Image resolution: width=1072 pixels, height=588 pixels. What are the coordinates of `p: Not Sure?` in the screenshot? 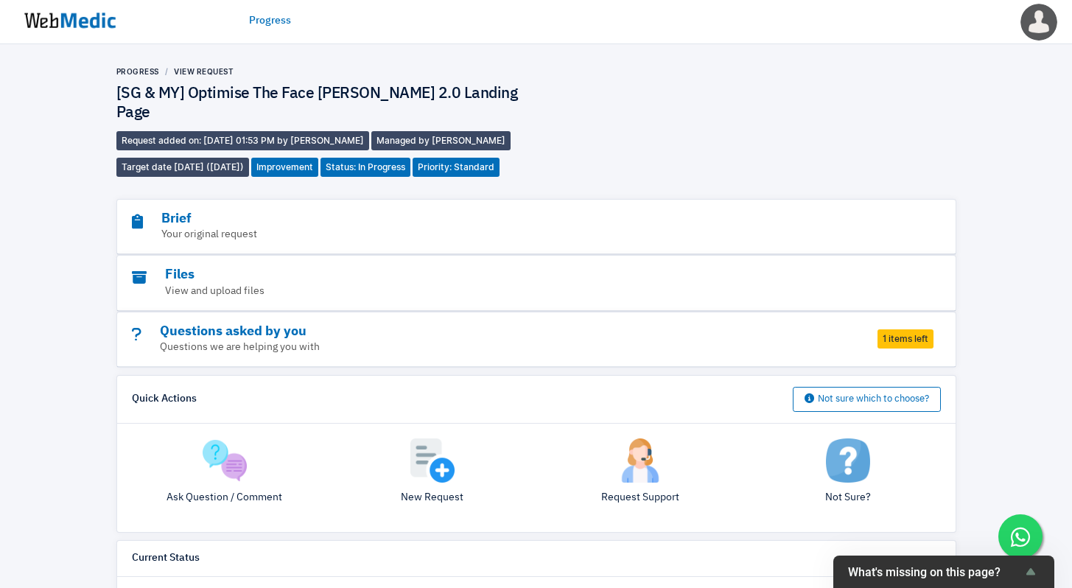 It's located at (848, 497).